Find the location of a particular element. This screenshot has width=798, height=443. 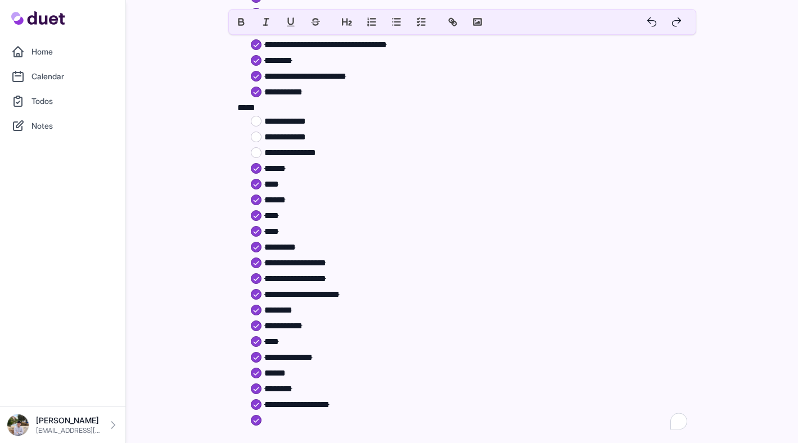

button: italic is located at coordinates (266, 22).